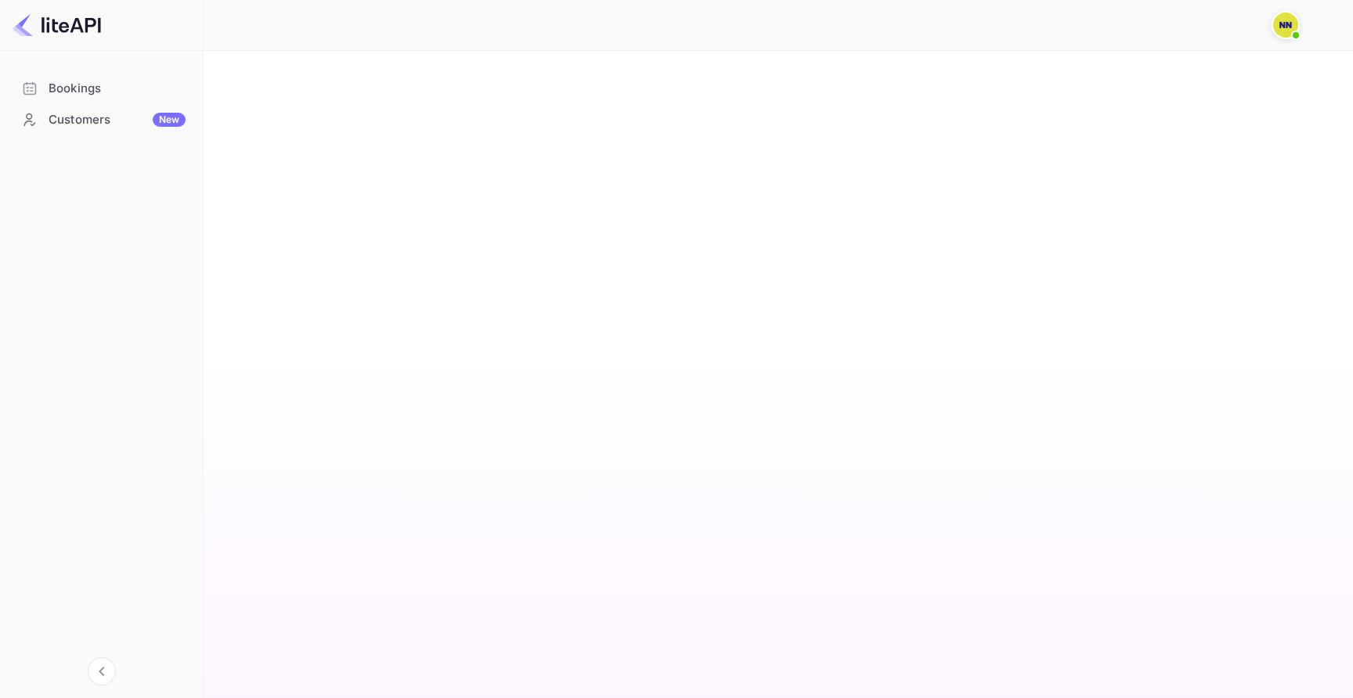 This screenshot has height=698, width=1353. Describe the element at coordinates (56, 25) in the screenshot. I see `img: LiteAPI logo` at that location.